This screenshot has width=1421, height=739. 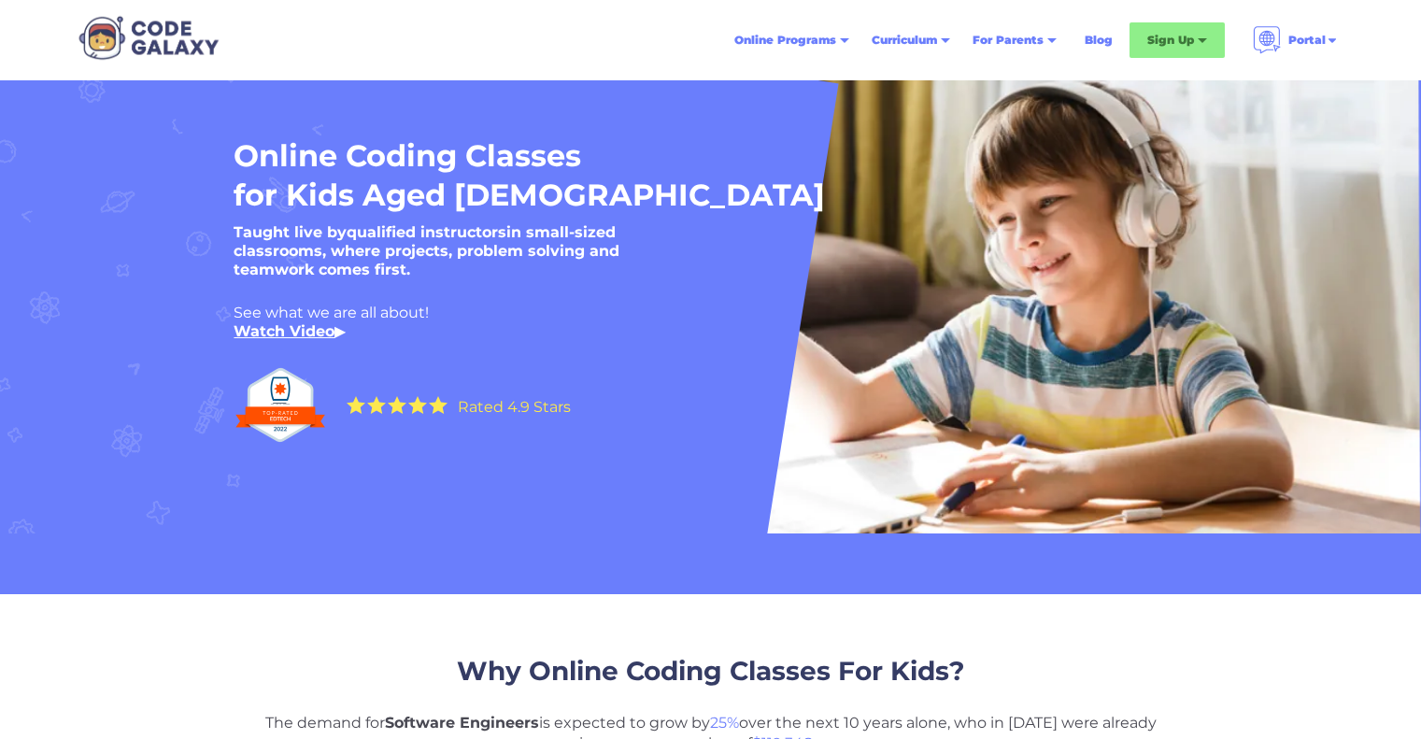 What do you see at coordinates (514, 407) in the screenshot?
I see `div: Rated 4.9 Stars` at bounding box center [514, 407].